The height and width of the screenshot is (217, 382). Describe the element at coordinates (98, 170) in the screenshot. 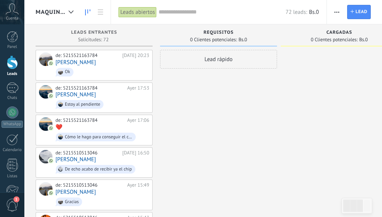

I see `div: De echo acabo de recibir ya el chip` at that location.